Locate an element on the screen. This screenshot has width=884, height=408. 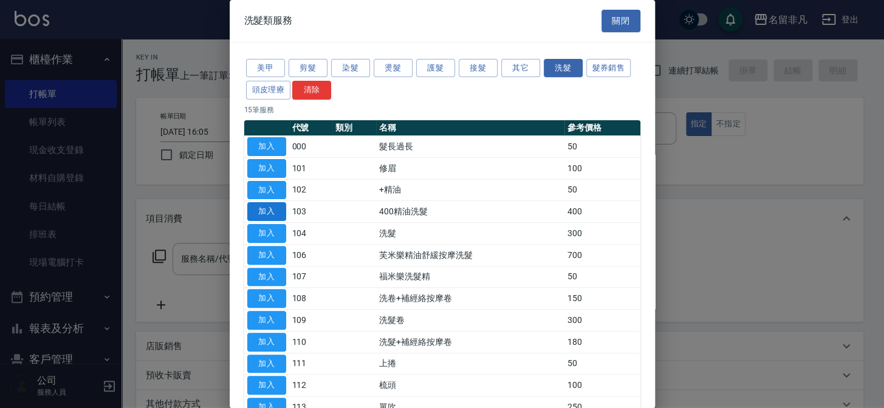
button: 燙髮 is located at coordinates (393, 68).